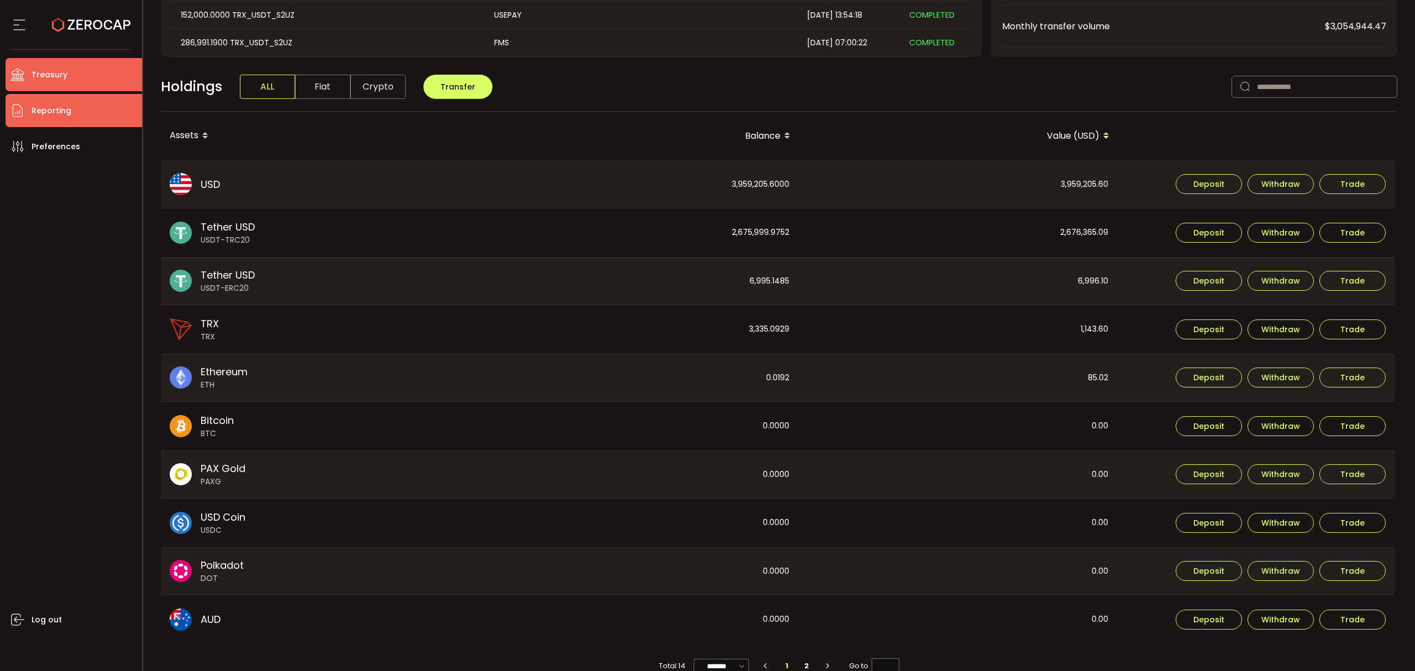  What do you see at coordinates (211, 619) in the screenshot?
I see `span: AUD` at bounding box center [211, 619].